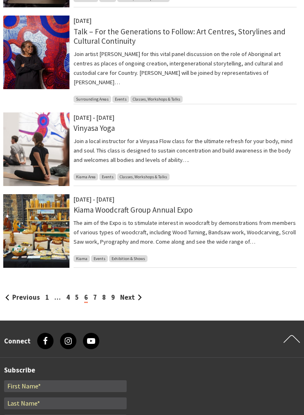 The image size is (304, 415). Describe the element at coordinates (95, 298) in the screenshot. I see `a: 7` at that location.